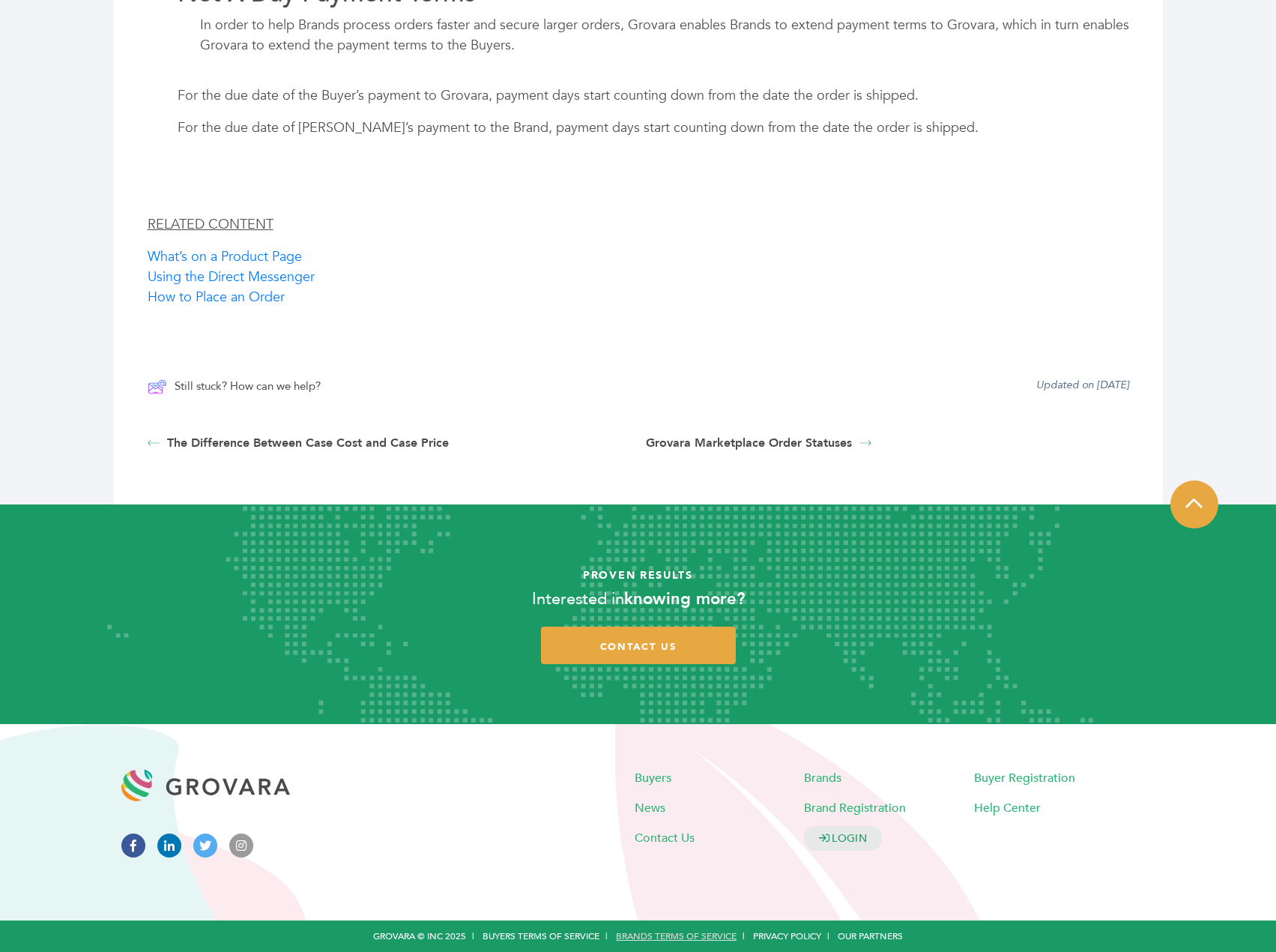 This screenshot has width=1276, height=952. Describe the element at coordinates (787, 936) in the screenshot. I see `a: Privacy Policy` at that location.